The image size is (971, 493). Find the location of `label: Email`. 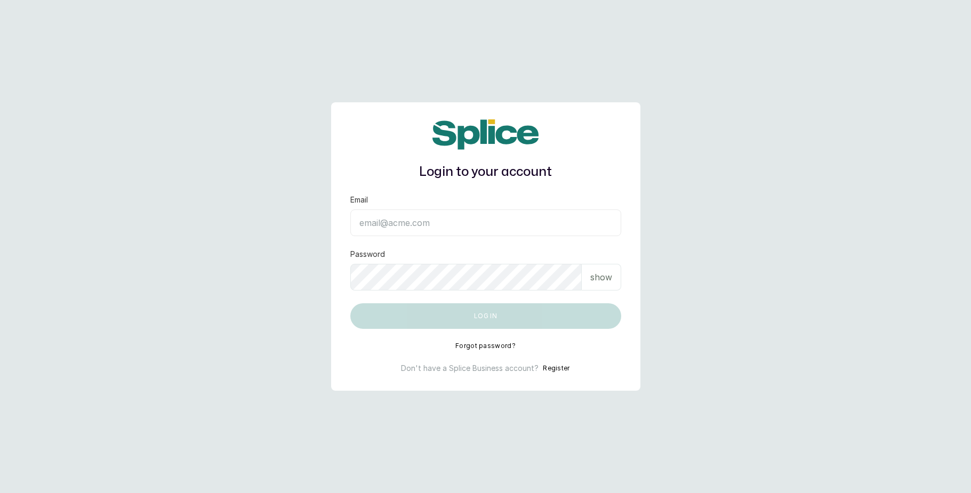

label: Email is located at coordinates (359, 200).